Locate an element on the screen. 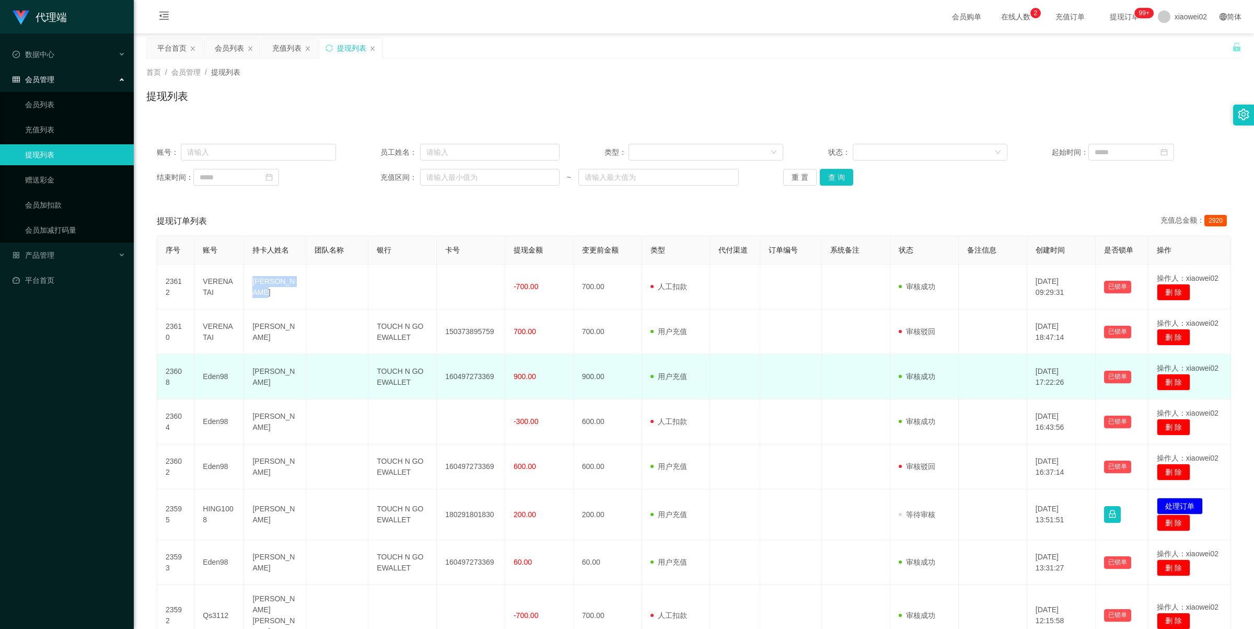 Image resolution: width=1254 pixels, height=629 pixels. i: 图标: table is located at coordinates (16, 79).